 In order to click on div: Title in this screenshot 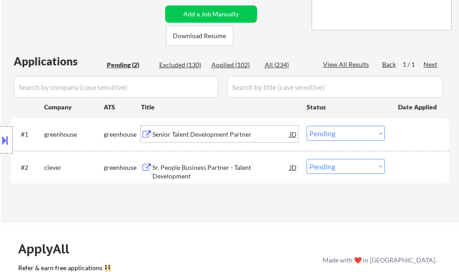, I will do `click(219, 107)`.